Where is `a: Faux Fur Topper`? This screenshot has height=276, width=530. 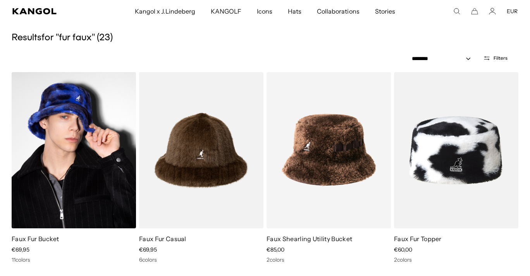 a: Faux Fur Topper is located at coordinates (418, 239).